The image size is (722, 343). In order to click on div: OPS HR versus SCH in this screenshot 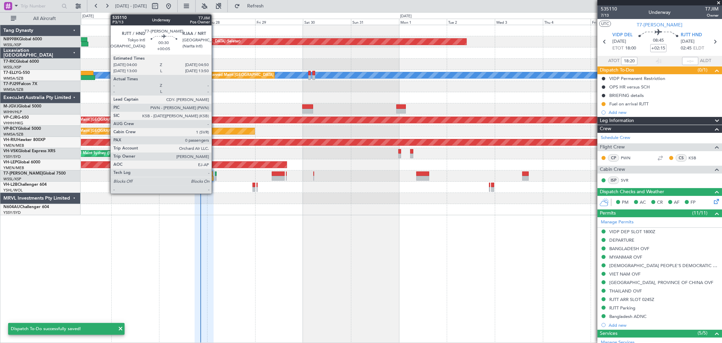, I will do `click(630, 87)`.